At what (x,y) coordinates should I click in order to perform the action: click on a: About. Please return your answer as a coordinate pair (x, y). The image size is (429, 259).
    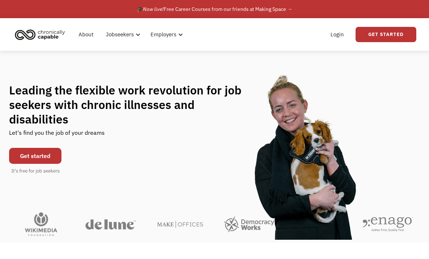
    Looking at the image, I should click on (86, 35).